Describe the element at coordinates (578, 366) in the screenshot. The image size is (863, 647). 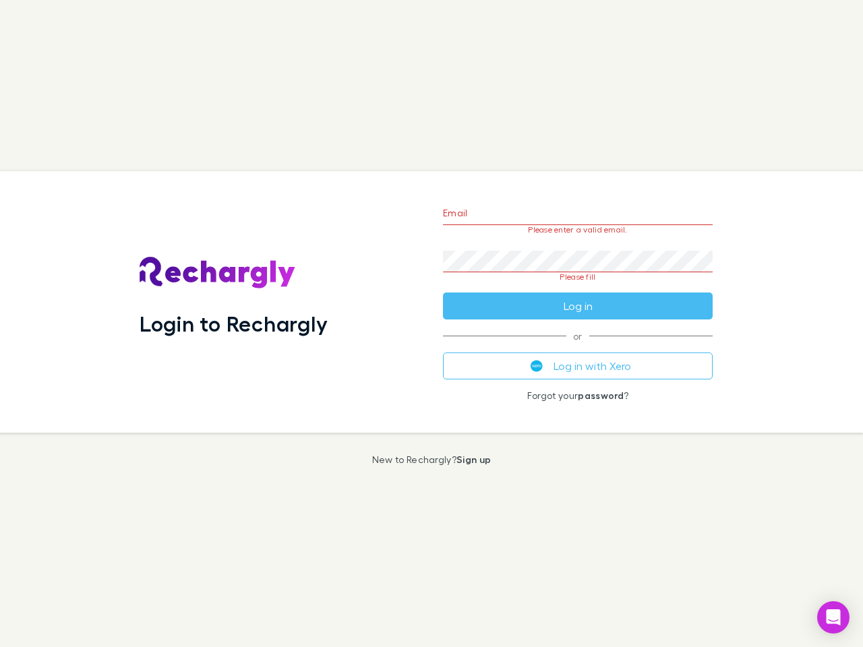
I see `button: Log in with Xero` at that location.